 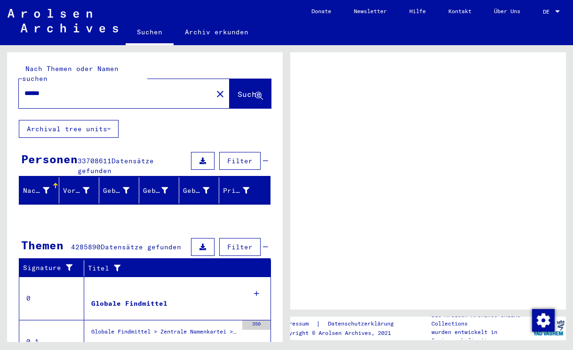 I want to click on div: Themen, so click(x=42, y=245).